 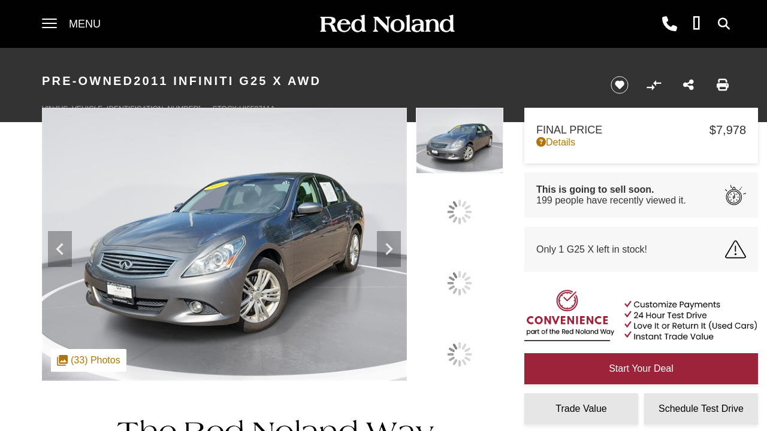 I want to click on strong: Pre-Owned, so click(x=87, y=81).